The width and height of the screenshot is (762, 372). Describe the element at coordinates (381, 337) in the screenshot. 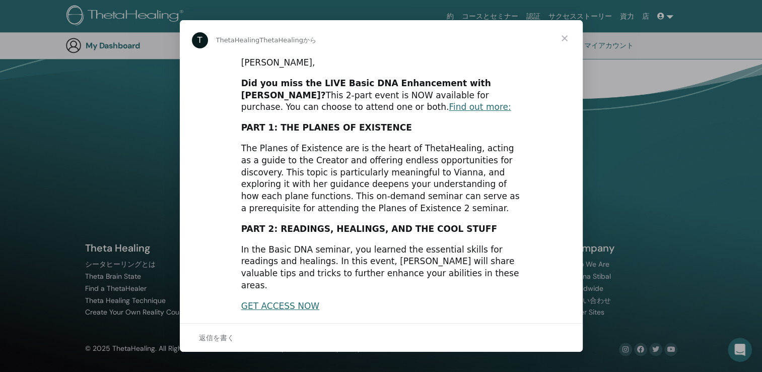

I see `div: 会話を開いて返信する` at that location.